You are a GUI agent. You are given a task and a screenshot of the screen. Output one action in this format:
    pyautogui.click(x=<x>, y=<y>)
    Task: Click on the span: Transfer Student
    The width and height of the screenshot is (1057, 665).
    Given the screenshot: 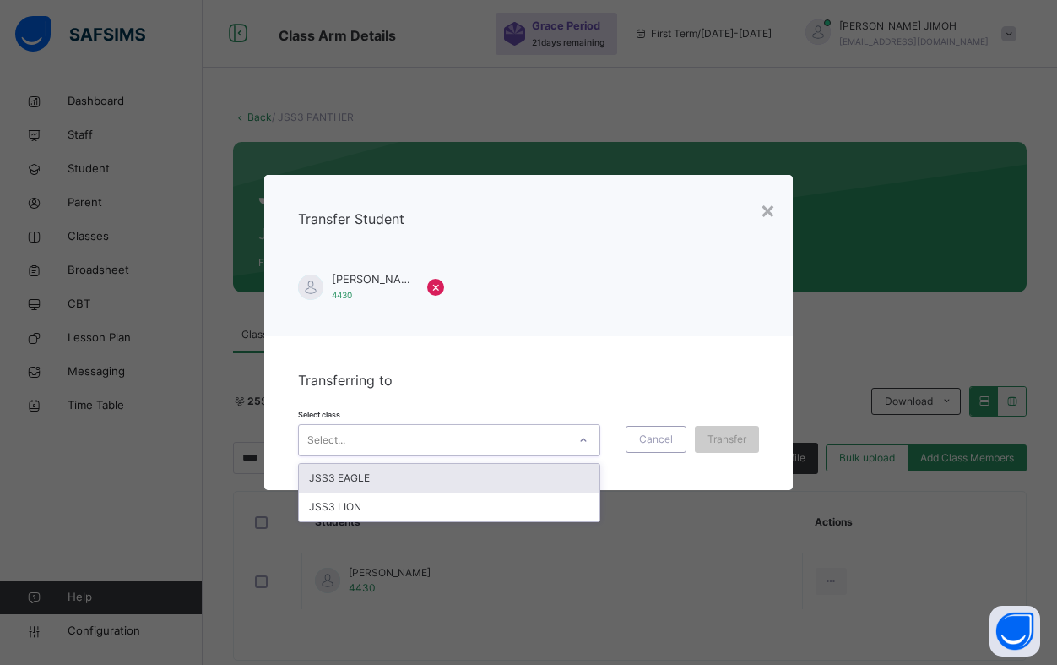 What is the action you would take?
    pyautogui.click(x=351, y=219)
    